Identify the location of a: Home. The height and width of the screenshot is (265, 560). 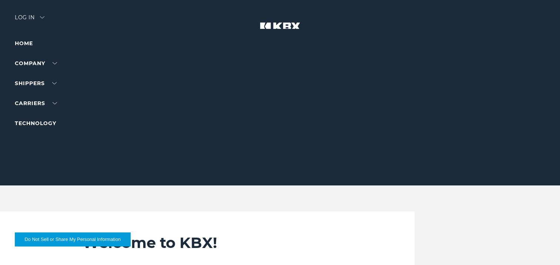
(24, 43).